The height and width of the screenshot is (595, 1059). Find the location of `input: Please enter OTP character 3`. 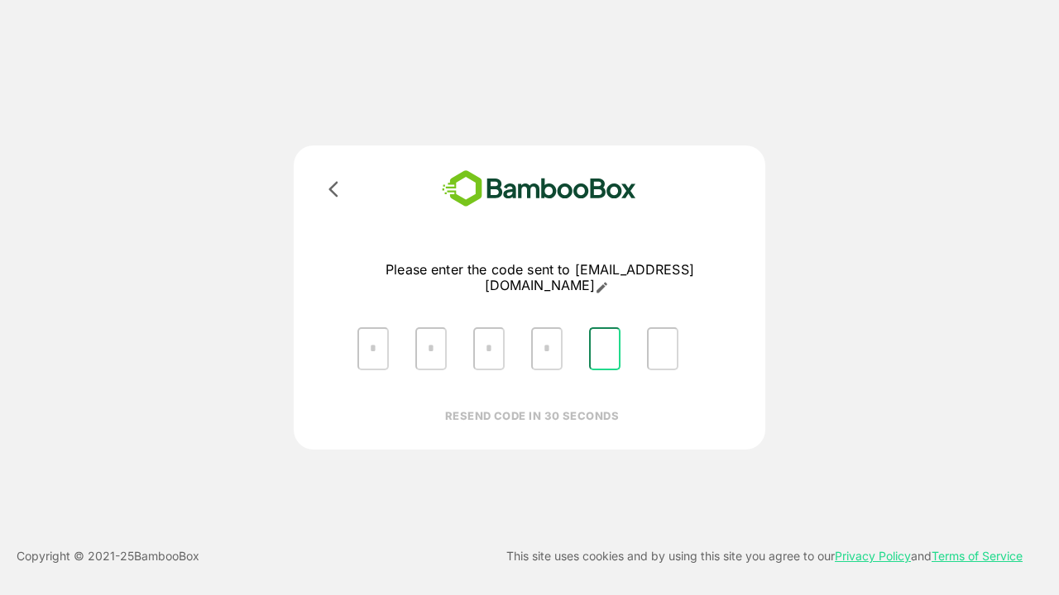

input: Please enter OTP character 3 is located at coordinates (489, 349).